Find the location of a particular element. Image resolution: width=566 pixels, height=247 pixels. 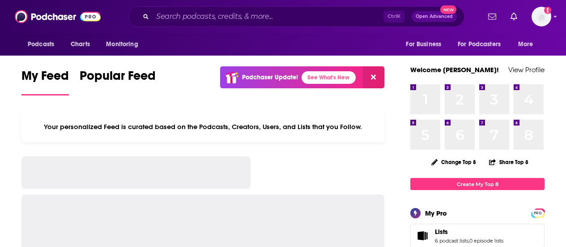

a: 0 episode lists is located at coordinates (487, 240).